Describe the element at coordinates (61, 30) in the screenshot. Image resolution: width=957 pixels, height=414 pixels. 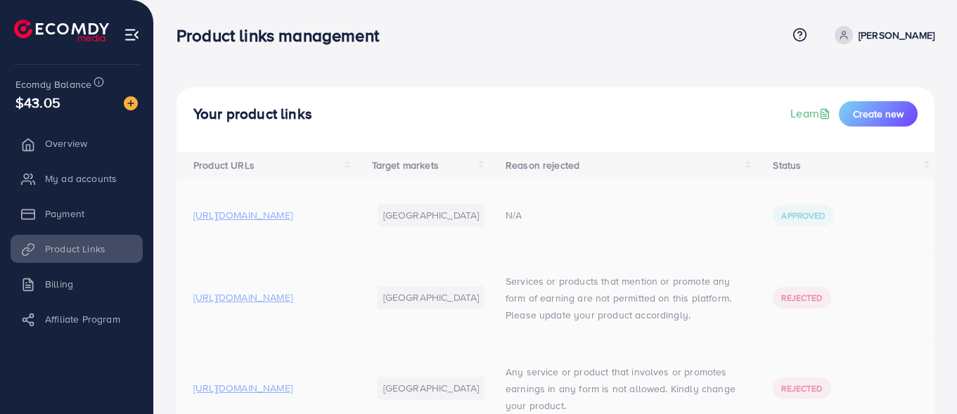
I see `img: logo` at that location.